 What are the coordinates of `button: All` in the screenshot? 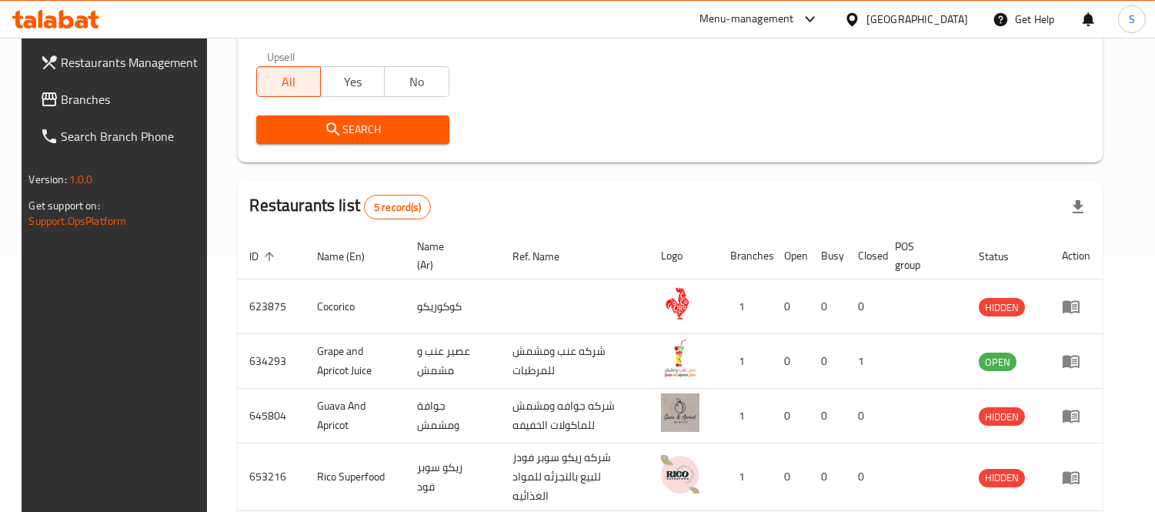 It's located at (289, 82).